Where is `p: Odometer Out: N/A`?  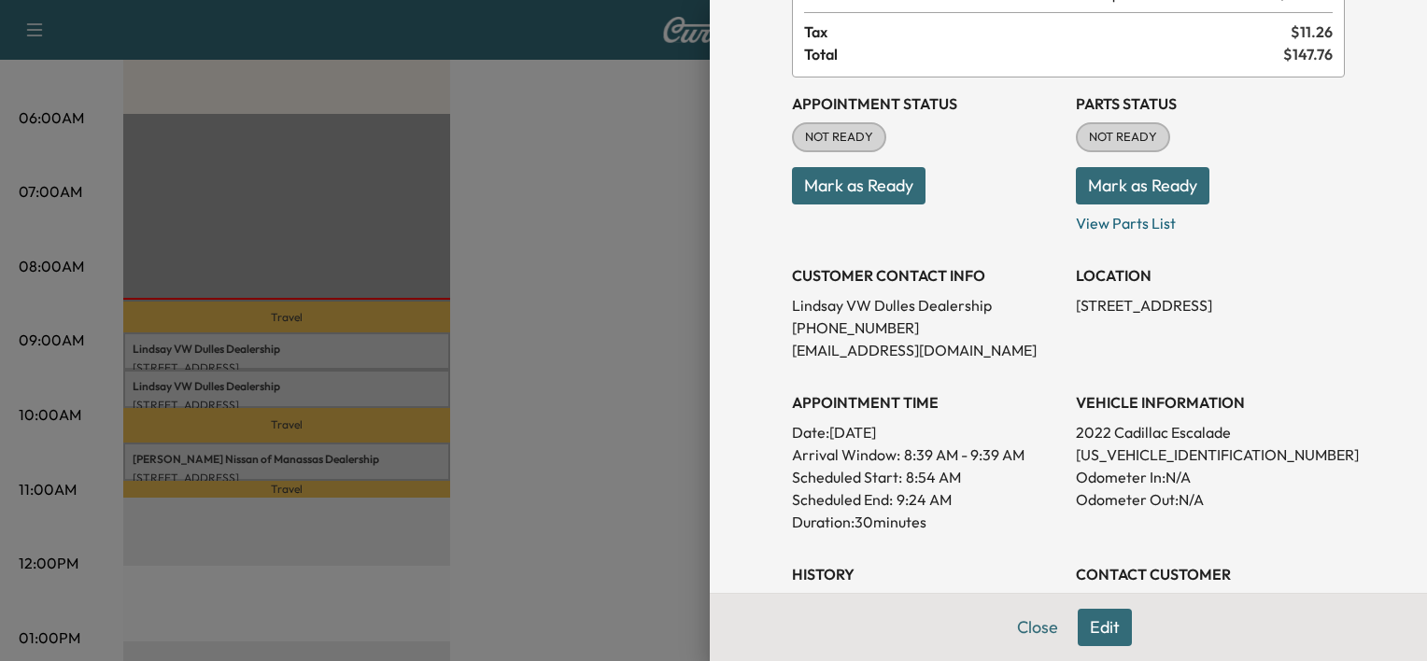
p: Odometer Out: N/A is located at coordinates (1211, 500).